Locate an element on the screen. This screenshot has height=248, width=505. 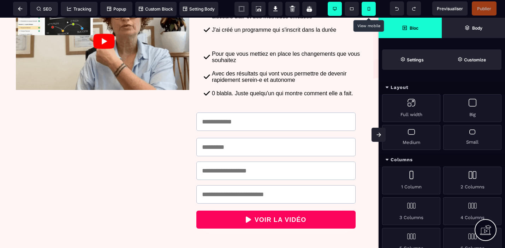
span: SEO is located at coordinates (44, 9).